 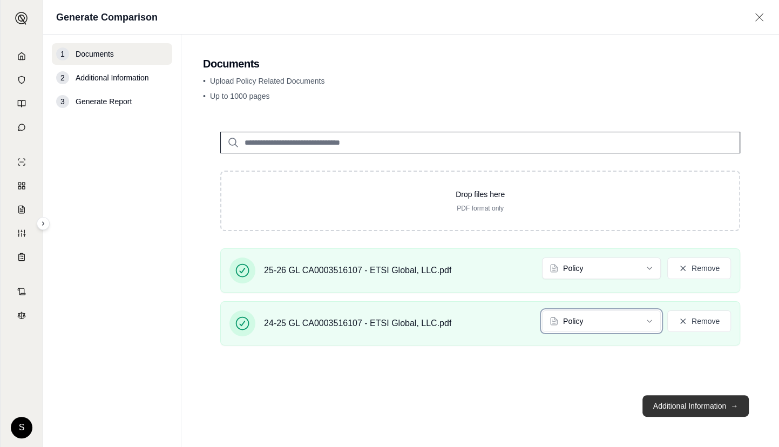 I want to click on span: Documents, so click(x=94, y=54).